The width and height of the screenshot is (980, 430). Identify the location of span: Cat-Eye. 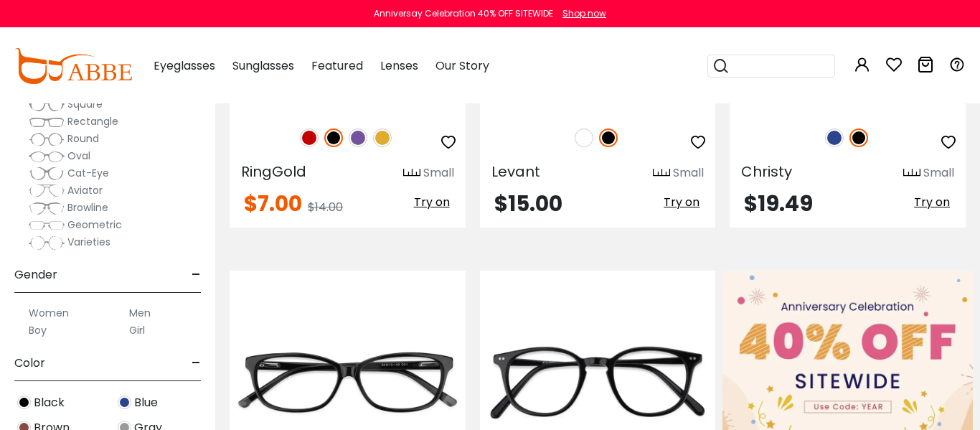
(88, 173).